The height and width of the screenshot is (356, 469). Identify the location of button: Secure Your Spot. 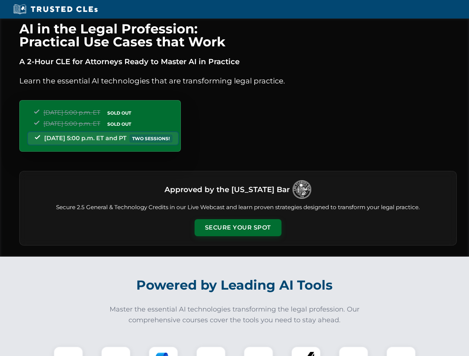
(238, 228).